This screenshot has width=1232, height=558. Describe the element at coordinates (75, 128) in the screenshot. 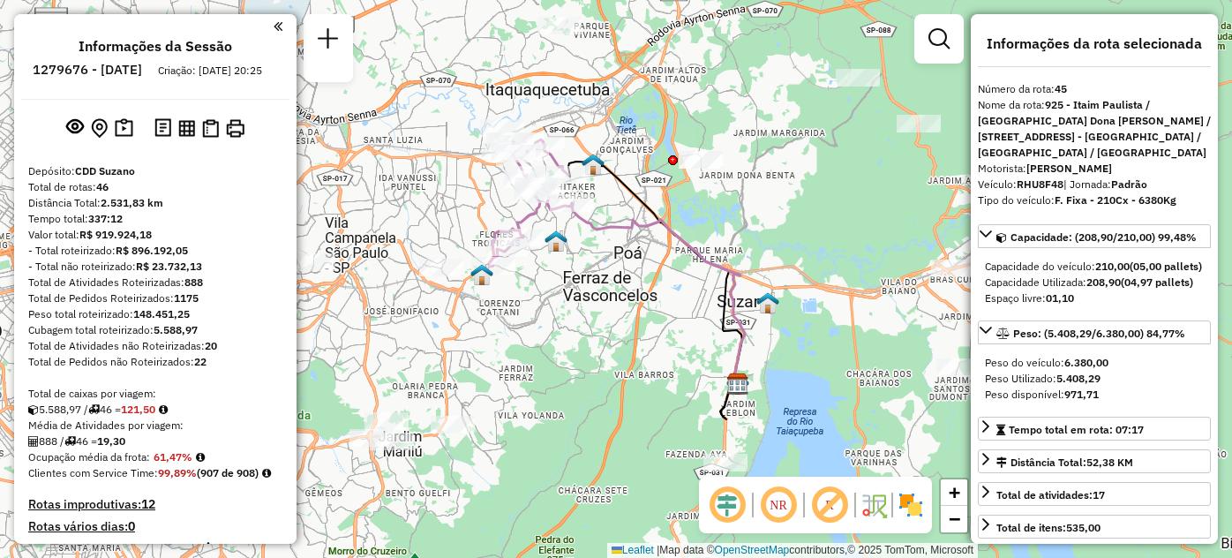

I see `button: Exibir sessão original` at that location.